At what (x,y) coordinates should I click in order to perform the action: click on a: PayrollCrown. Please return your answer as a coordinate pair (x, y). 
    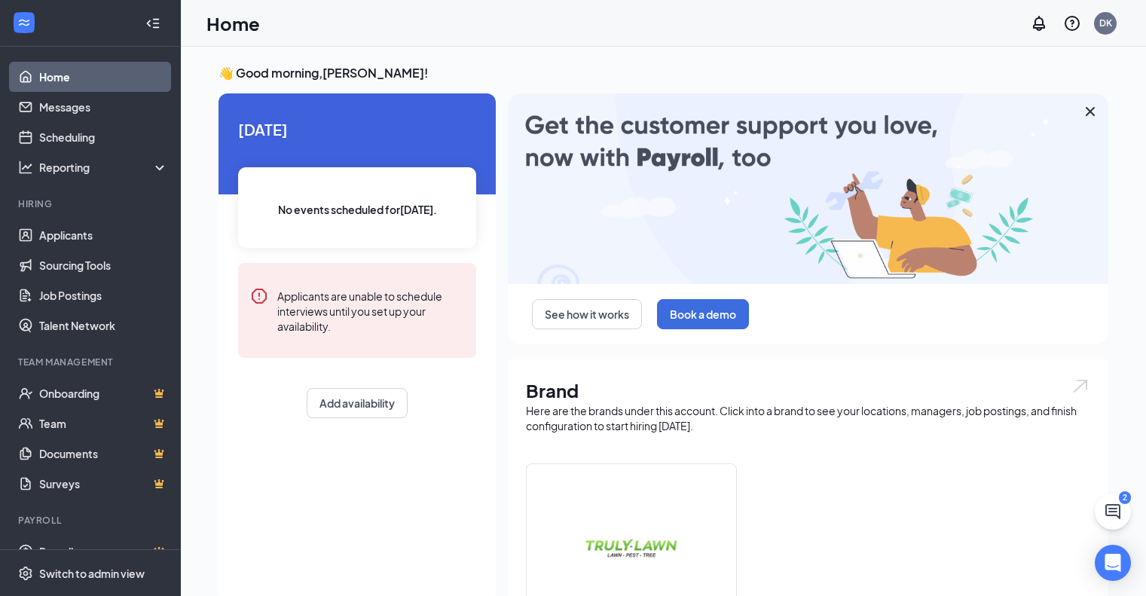
    Looking at the image, I should click on (103, 552).